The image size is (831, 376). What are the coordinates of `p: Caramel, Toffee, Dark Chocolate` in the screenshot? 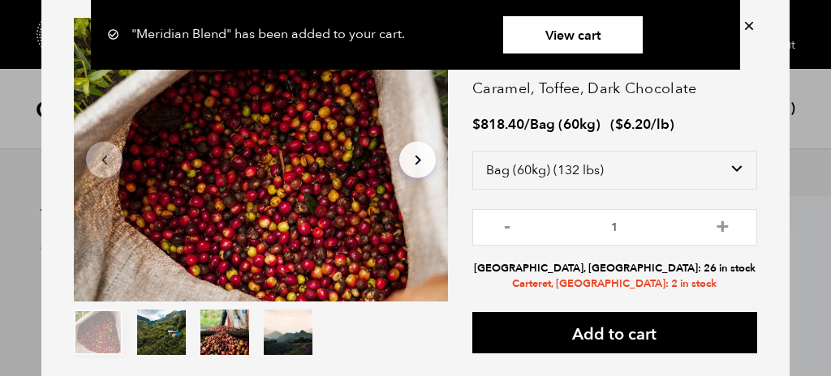 It's located at (614, 88).